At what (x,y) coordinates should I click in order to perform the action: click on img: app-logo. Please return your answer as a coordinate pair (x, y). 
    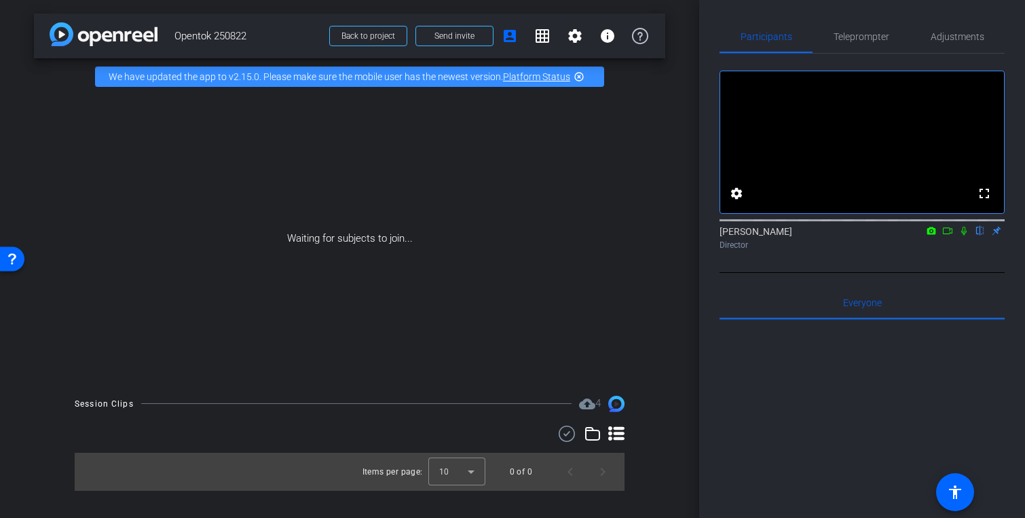
    Looking at the image, I should click on (103, 34).